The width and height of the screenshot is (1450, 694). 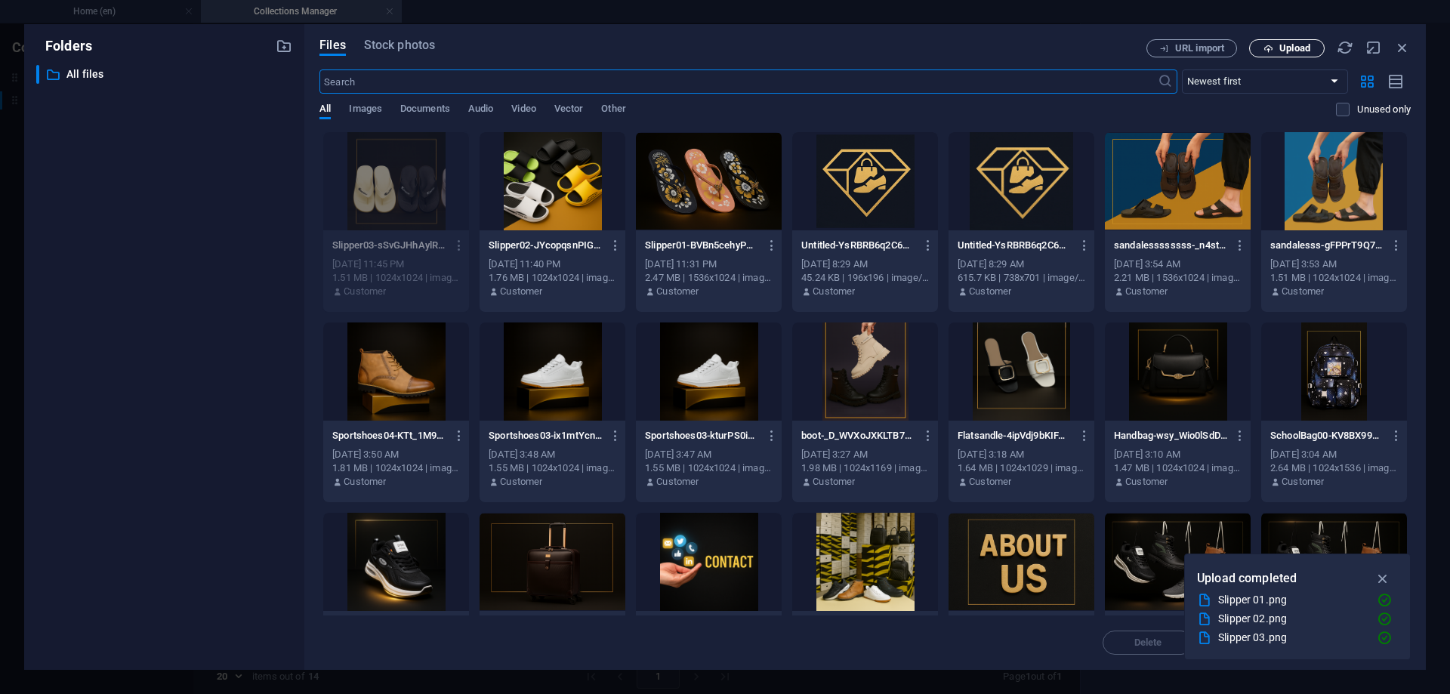 What do you see at coordinates (1287, 48) in the screenshot?
I see `button: Upload` at bounding box center [1287, 48].